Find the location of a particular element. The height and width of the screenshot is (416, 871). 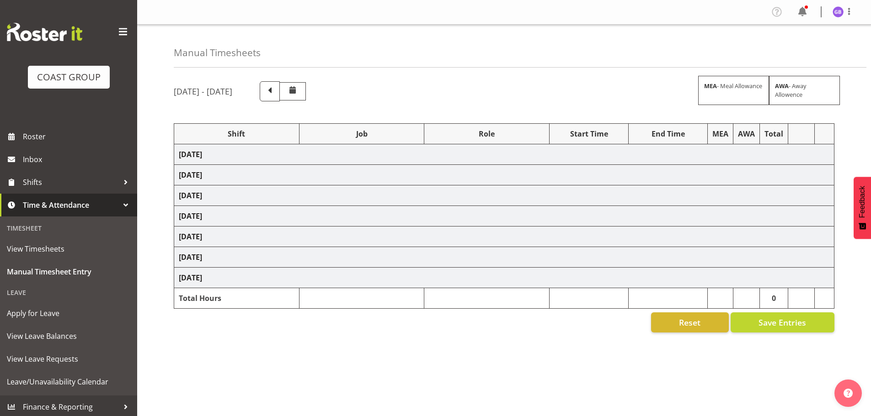

button: Save Entries is located at coordinates (782, 323).